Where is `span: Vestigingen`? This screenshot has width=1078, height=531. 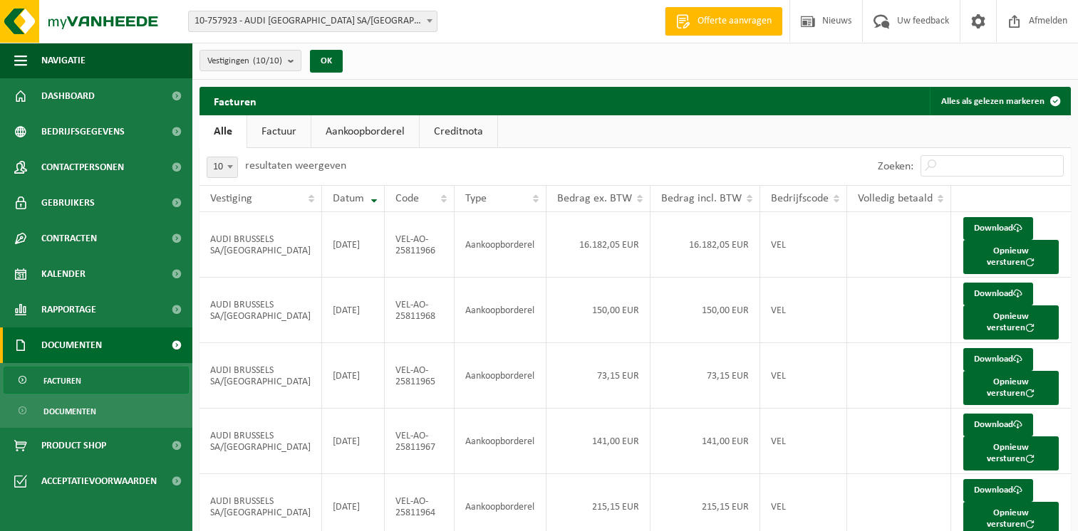 span: Vestigingen is located at coordinates (244, 61).